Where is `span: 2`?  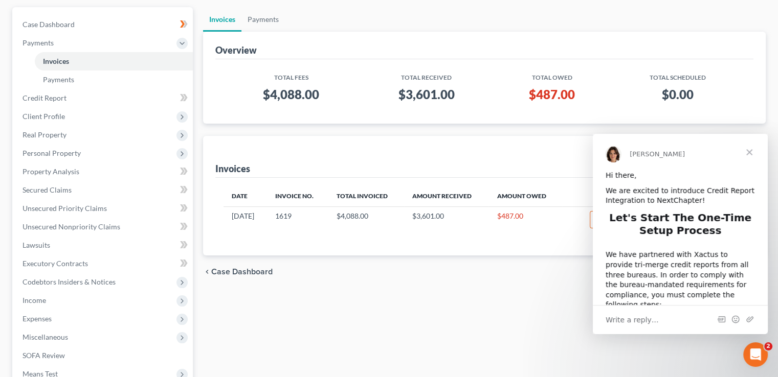
span: 2 is located at coordinates (768, 347).